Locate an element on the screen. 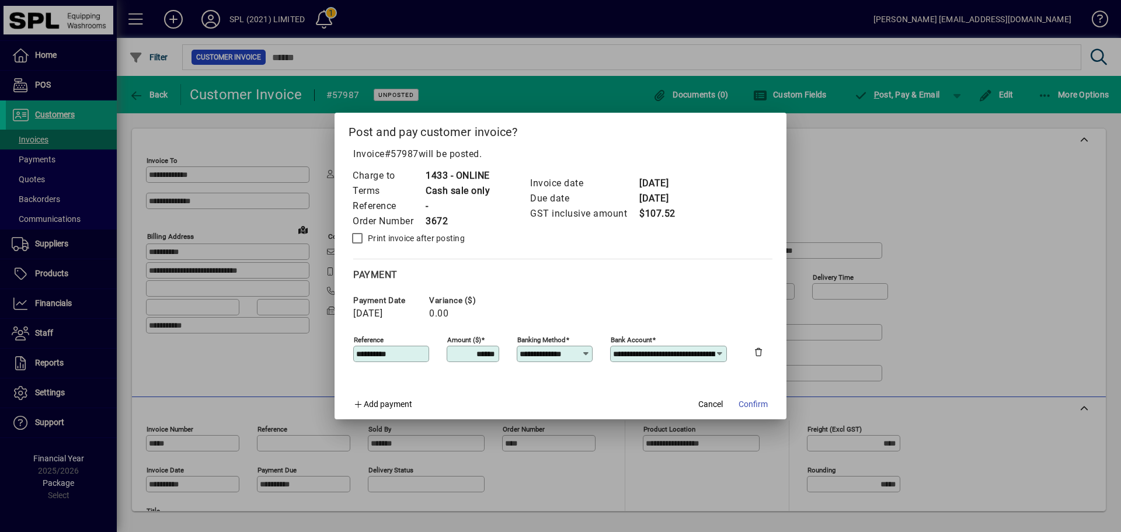 This screenshot has width=1121, height=532. td: GST inclusive amount is located at coordinates (584, 214).